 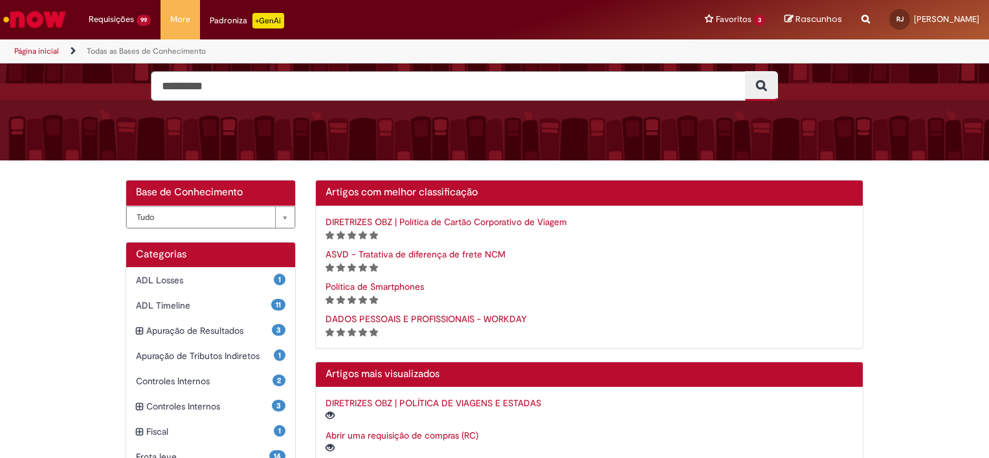 I want to click on i: expandir categoria Controles Internos, so click(x=139, y=407).